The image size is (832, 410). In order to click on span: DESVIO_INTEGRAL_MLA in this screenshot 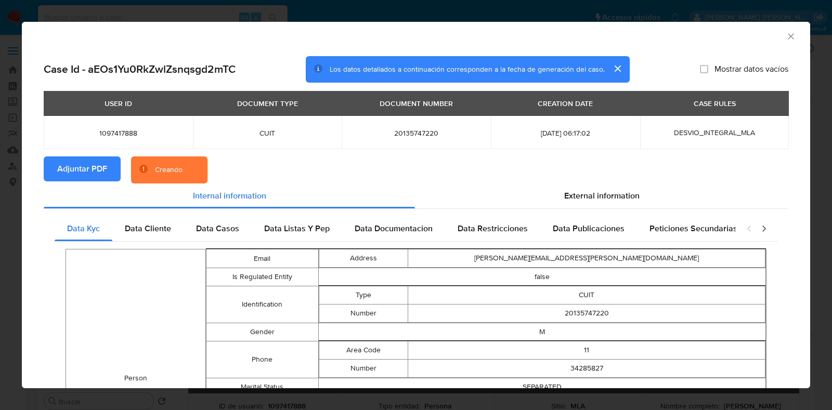, I will do `click(715, 133)`.